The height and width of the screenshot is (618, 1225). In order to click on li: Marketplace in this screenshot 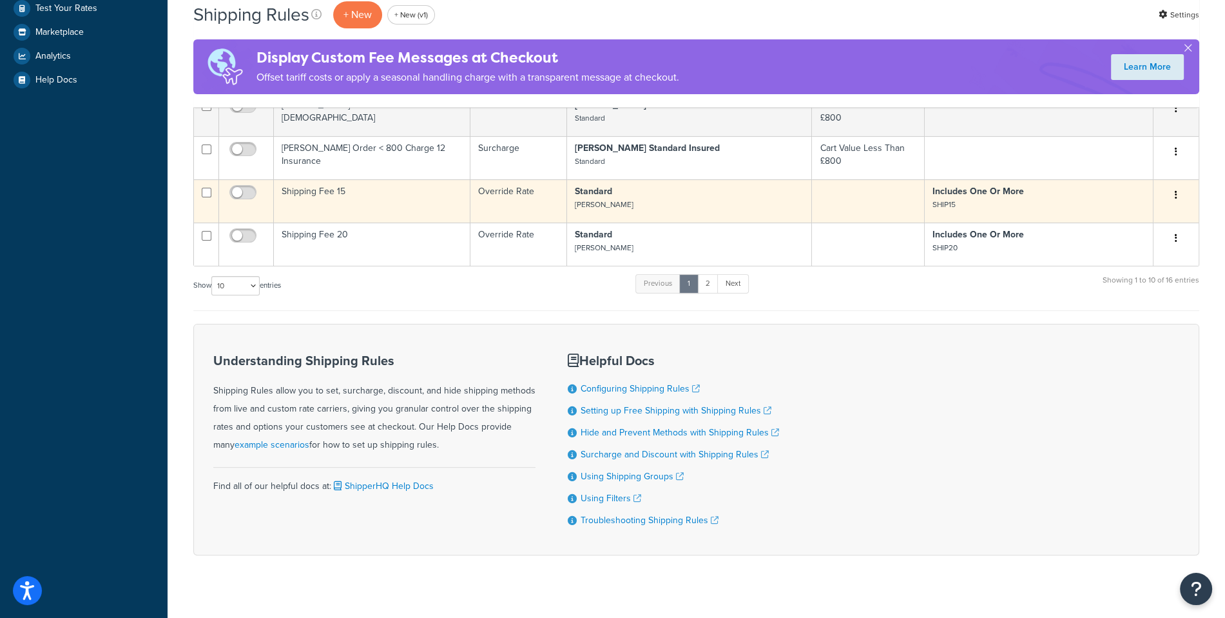, I will do `click(84, 32)`.